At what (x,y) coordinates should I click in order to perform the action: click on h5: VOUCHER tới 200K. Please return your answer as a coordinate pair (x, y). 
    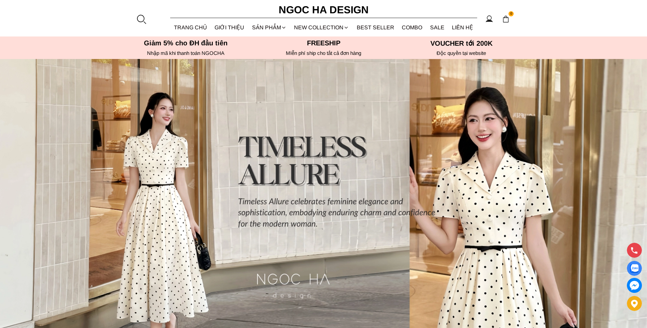
    Looking at the image, I should click on (461, 43).